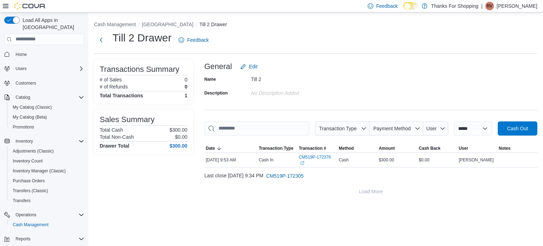 The width and height of the screenshot is (543, 246). I want to click on span: My Catalog (Beta), so click(47, 117).